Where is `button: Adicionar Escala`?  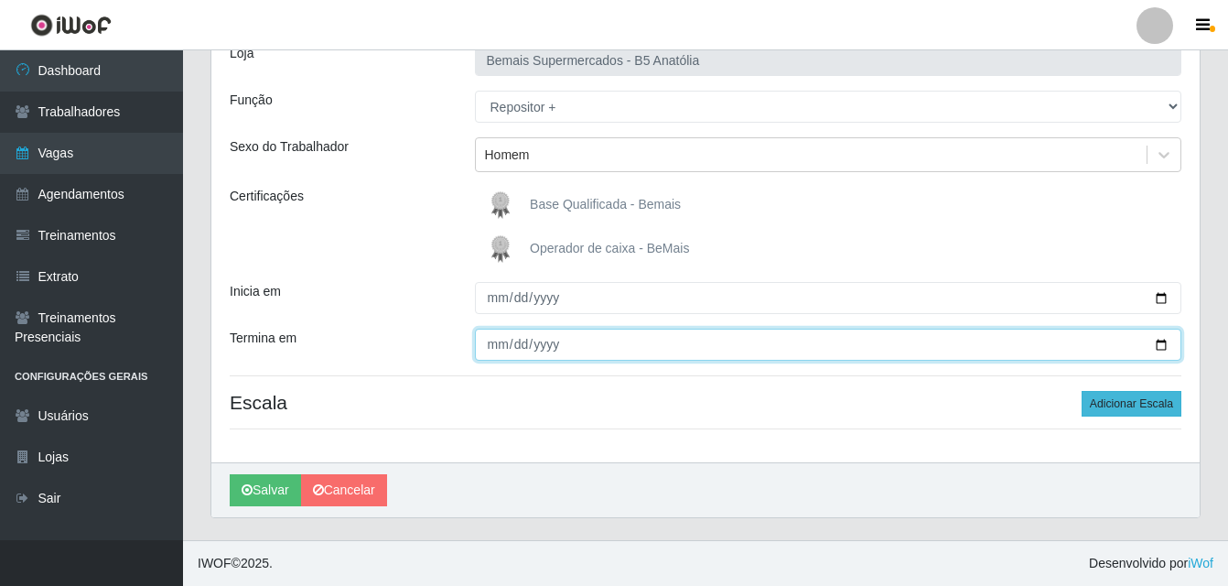
button: Adicionar Escala is located at coordinates (1131, 404).